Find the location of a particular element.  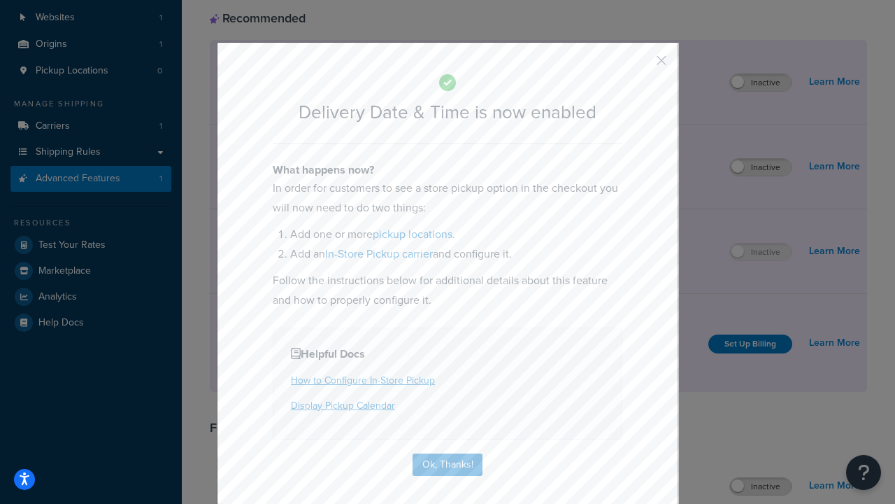

h2: Delivery Date & Time is now enabled is located at coordinates (448, 112).